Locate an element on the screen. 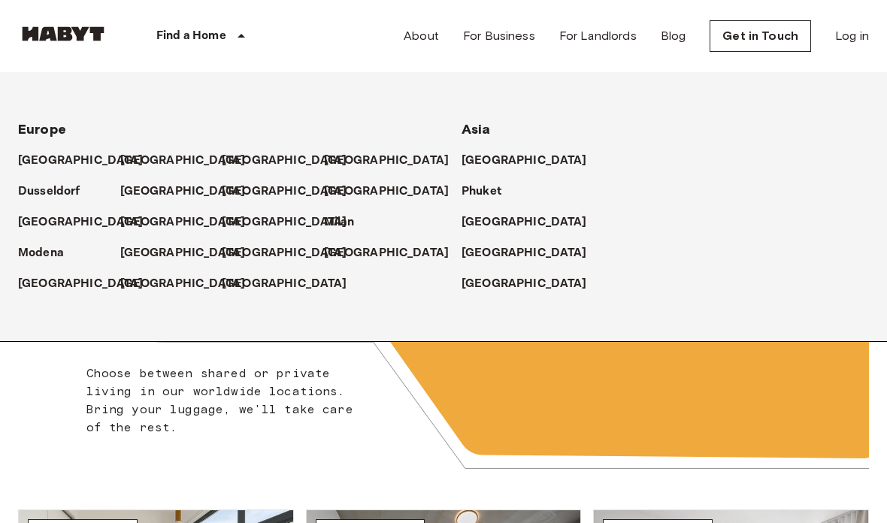 The image size is (887, 523). a: For Business is located at coordinates (499, 36).